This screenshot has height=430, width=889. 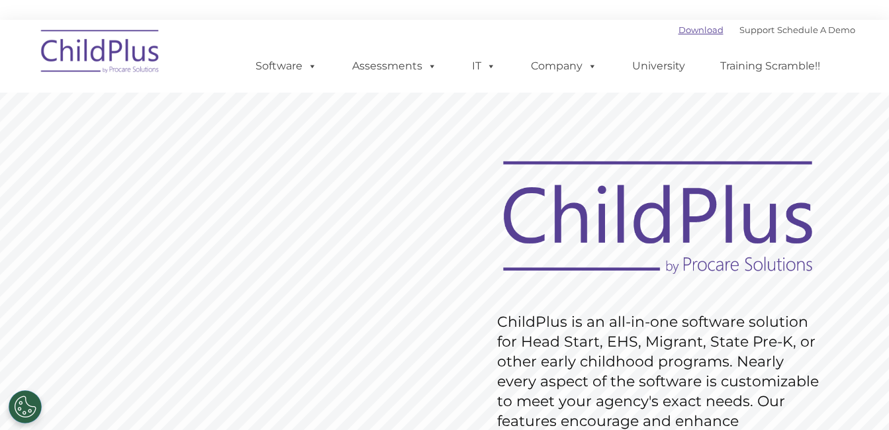 I want to click on a: Download, so click(x=701, y=30).